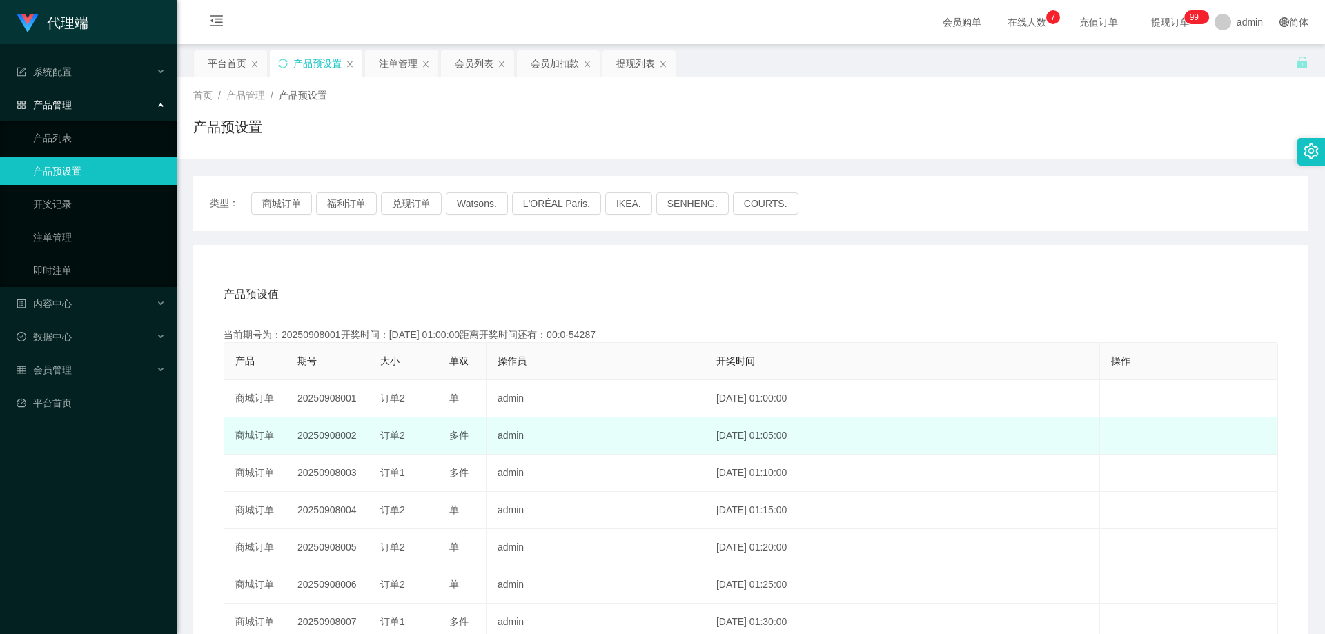 The height and width of the screenshot is (634, 1325). I want to click on i: 图标: profile, so click(21, 304).